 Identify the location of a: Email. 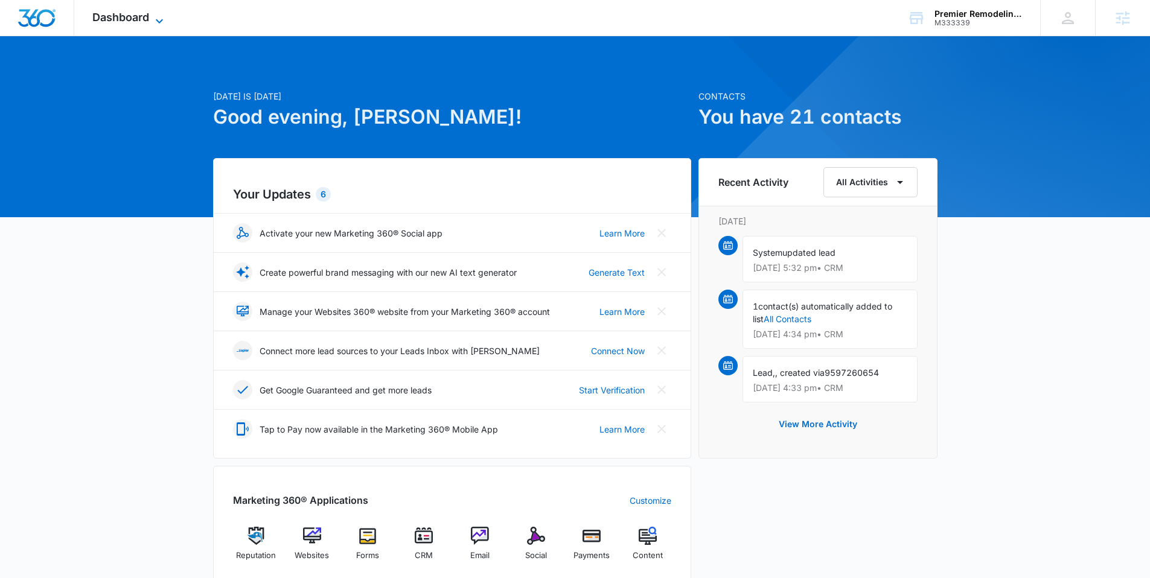
(480, 549).